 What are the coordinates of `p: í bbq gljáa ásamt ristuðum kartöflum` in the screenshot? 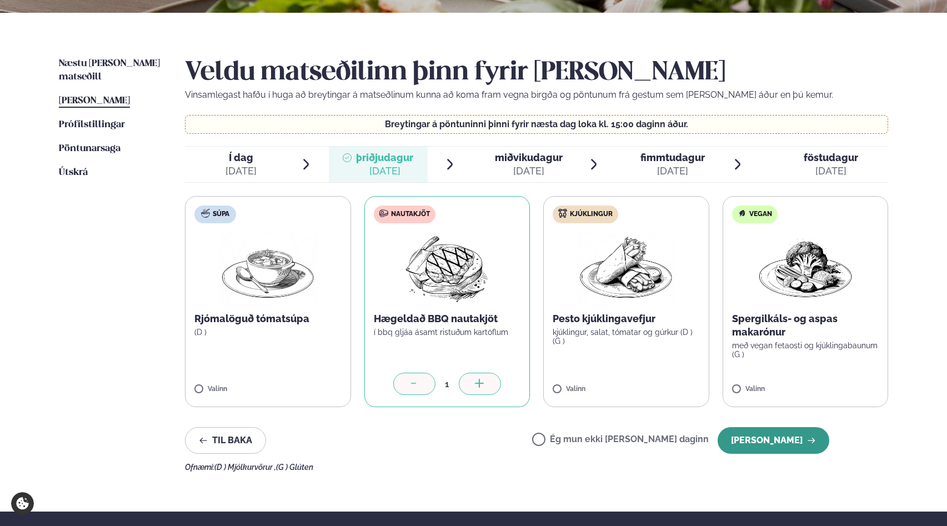 It's located at (447, 332).